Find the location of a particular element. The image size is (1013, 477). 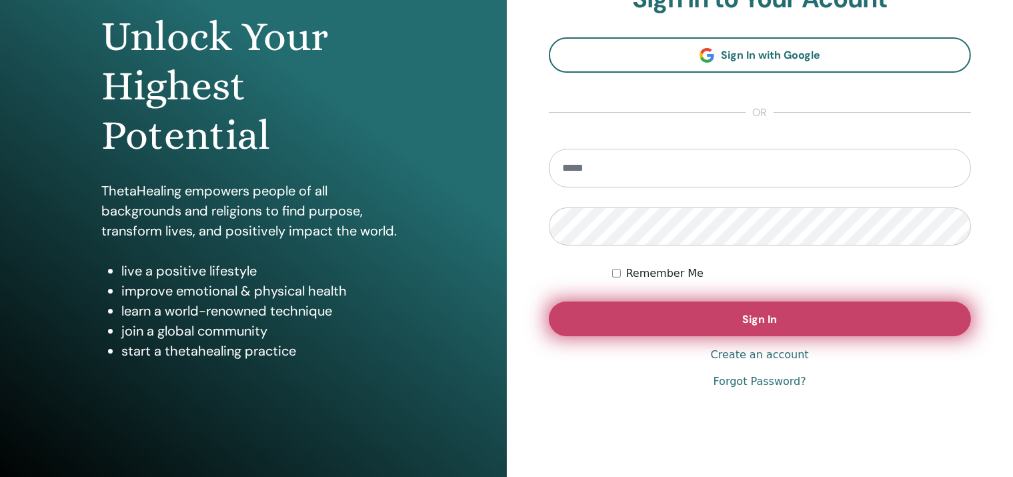

a: Forgot Password? is located at coordinates (760, 382).